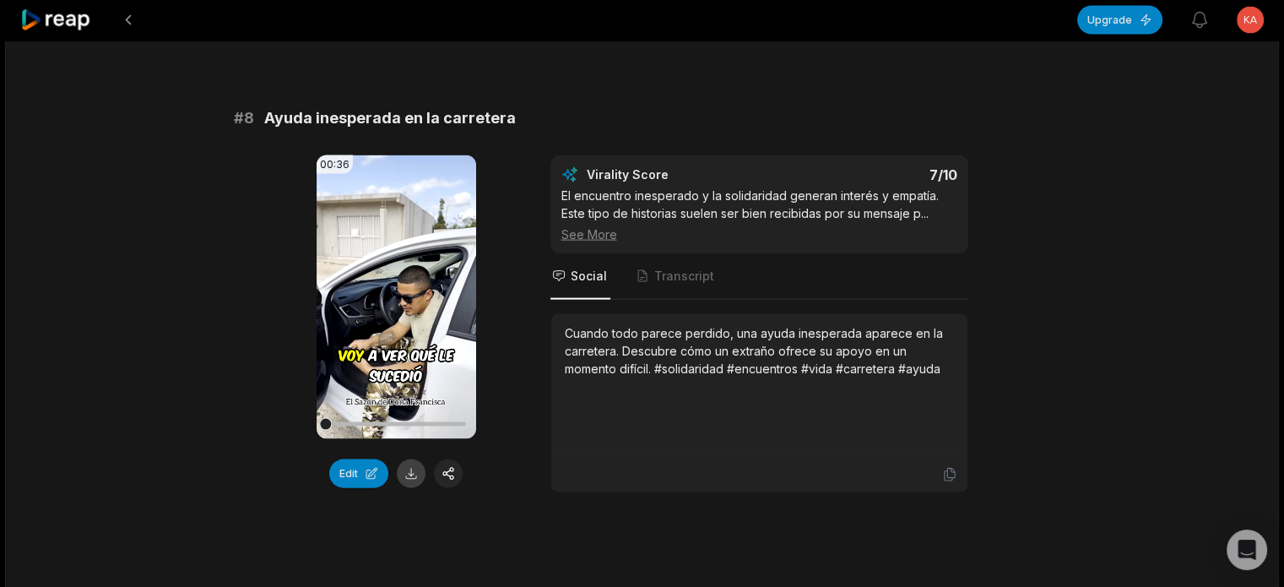  I want to click on div: See More, so click(759, 234).